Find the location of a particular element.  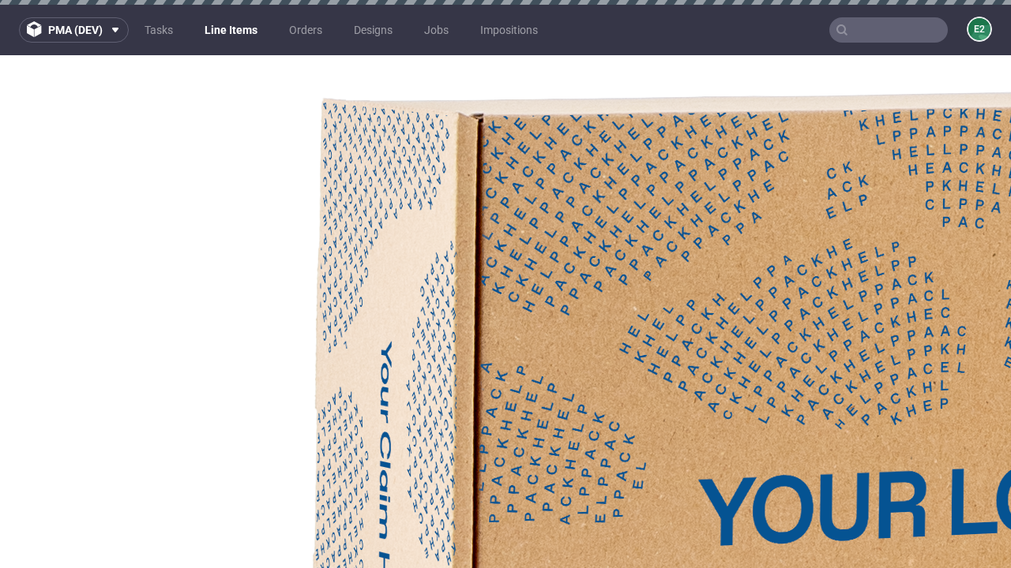

figcaption: e2 is located at coordinates (979, 29).